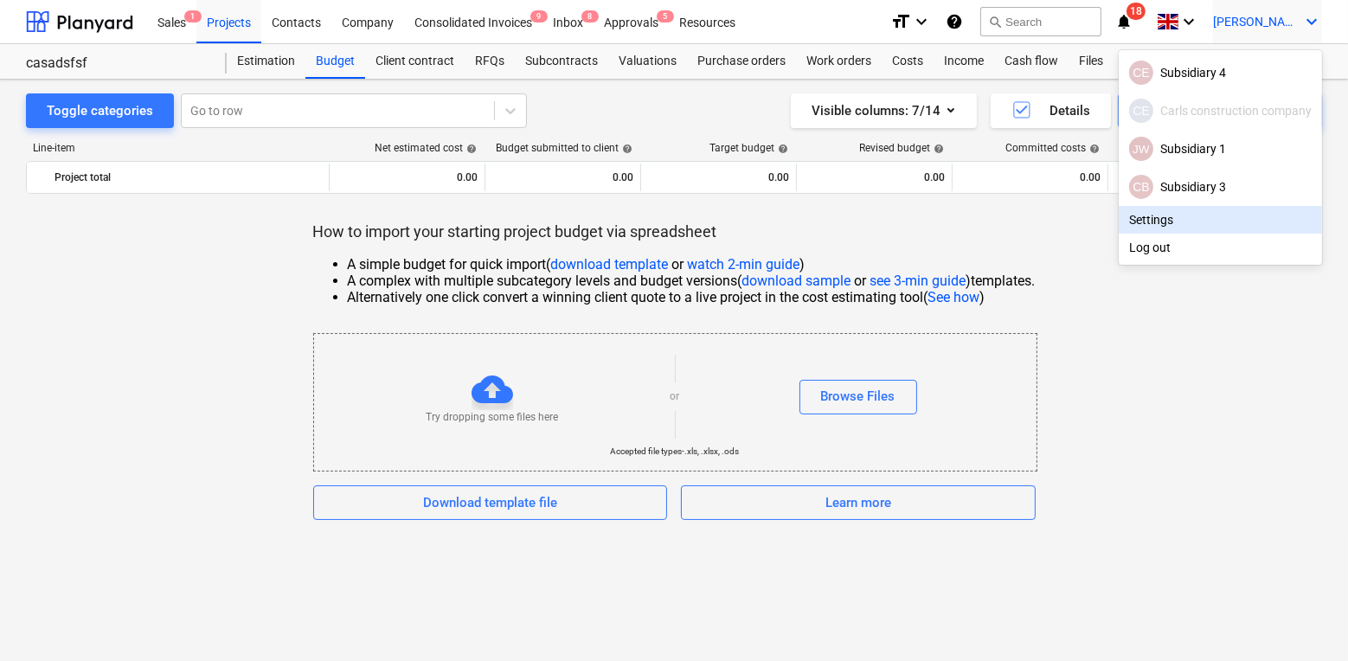  I want to click on div: Johnny Walker, so click(1141, 149).